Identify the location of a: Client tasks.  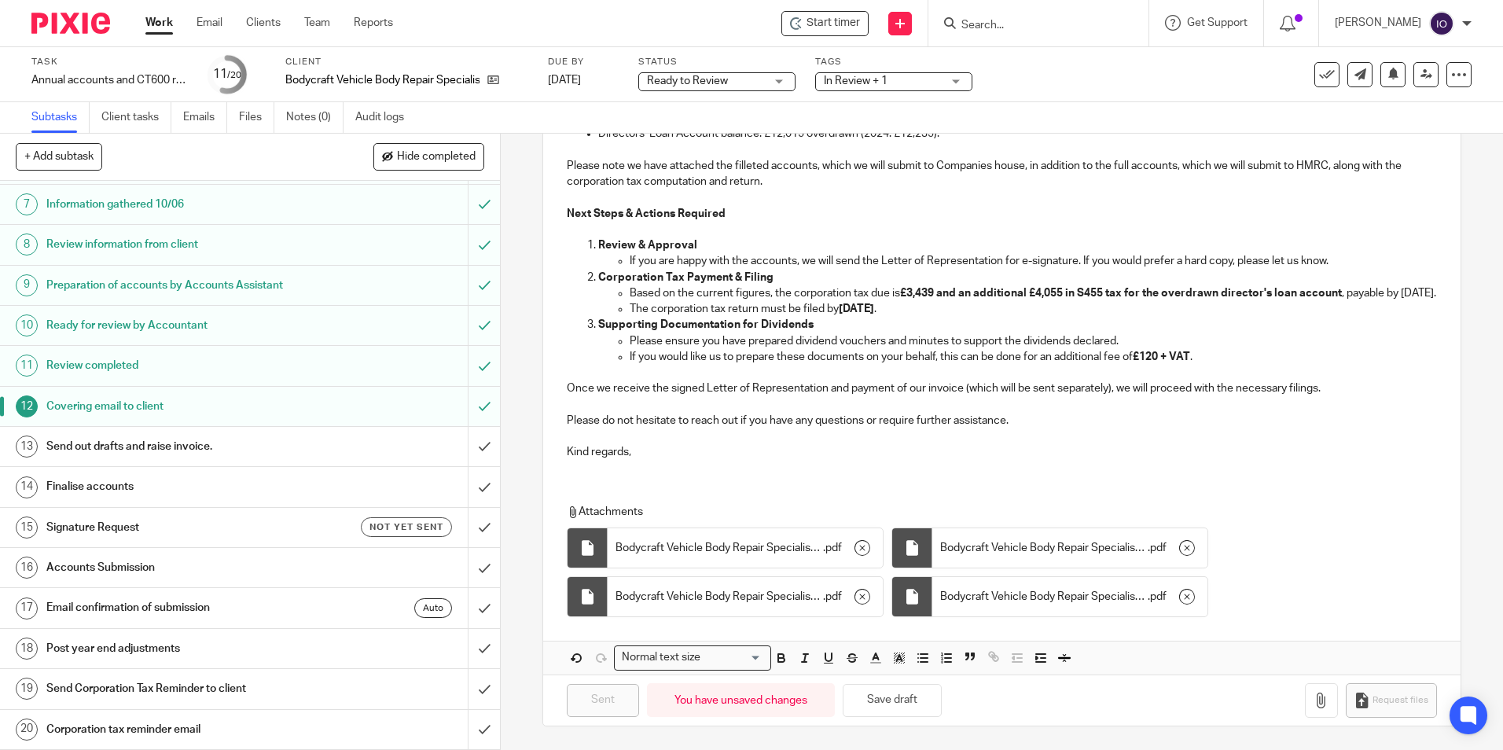
(136, 117).